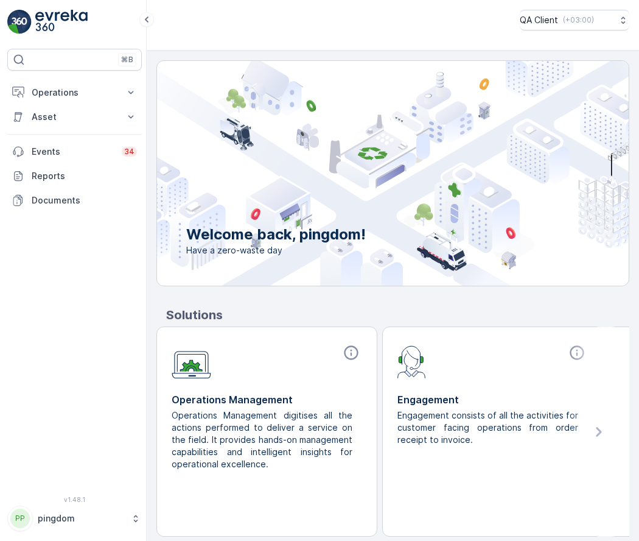  What do you see at coordinates (61, 22) in the screenshot?
I see `img: logo_light-DOdMpM7g.png` at bounding box center [61, 22].